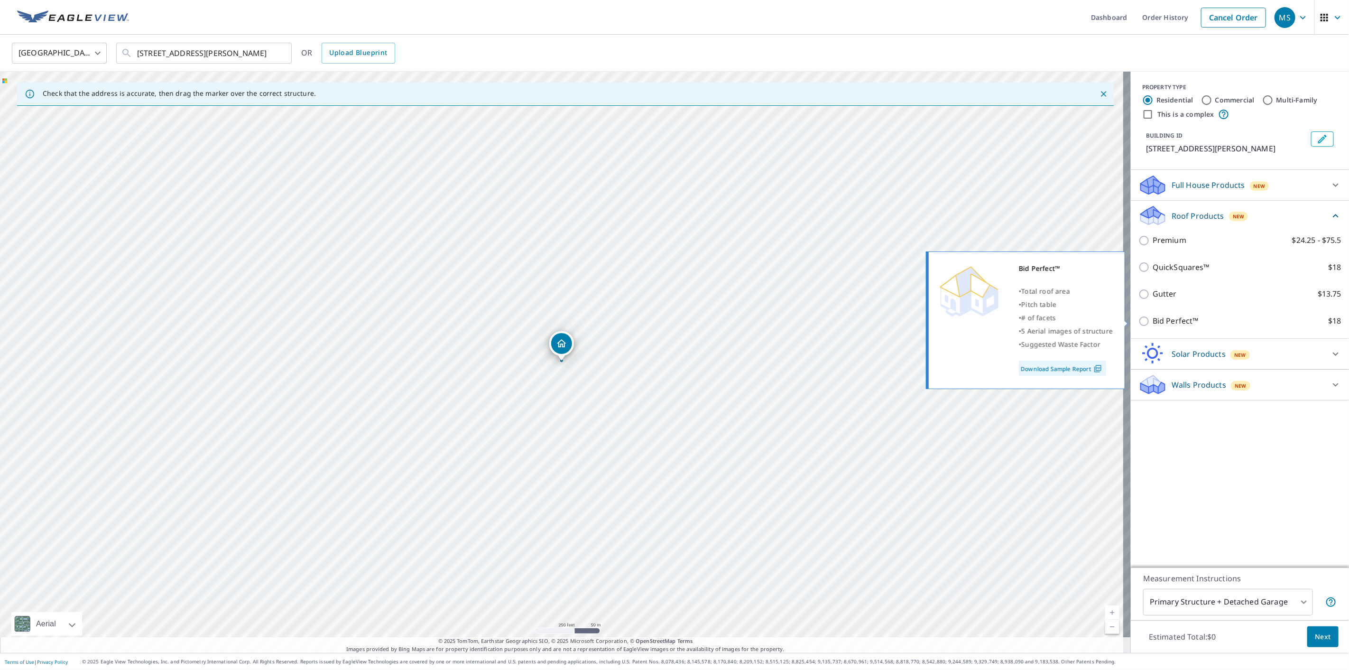  I want to click on span: Your report will include the primary structure and a detached garage if one exists., so click(1331, 602).